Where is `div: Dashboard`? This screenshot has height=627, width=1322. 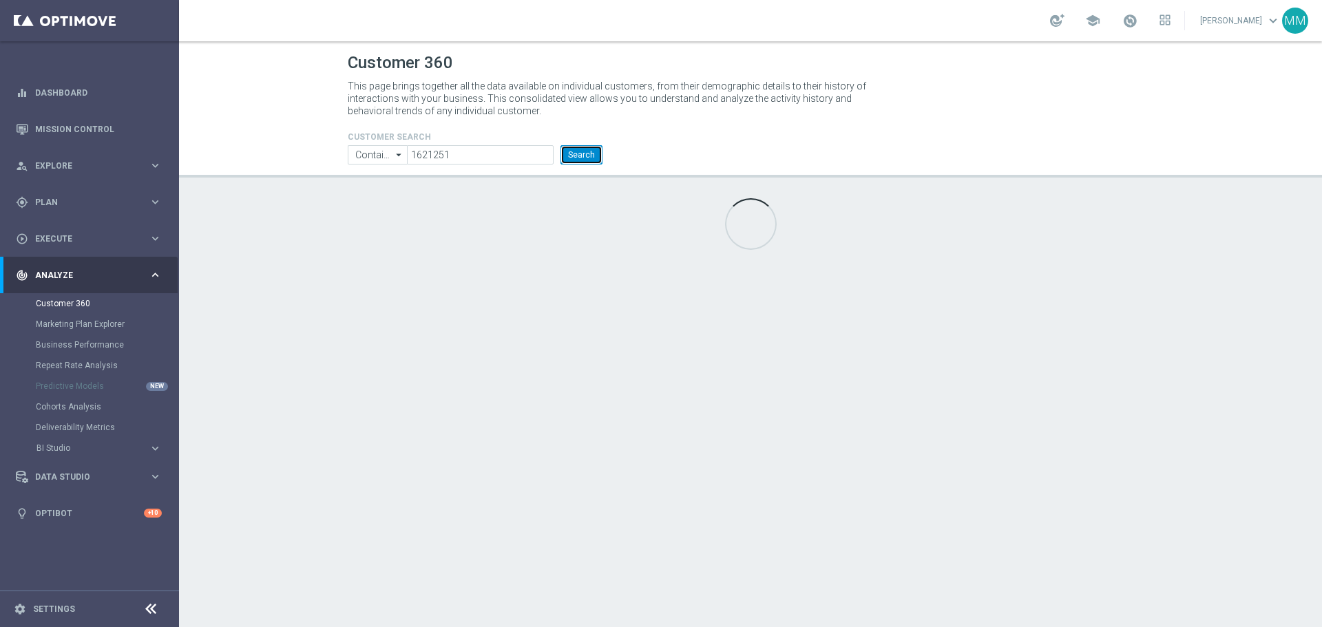
div: Dashboard is located at coordinates (89, 92).